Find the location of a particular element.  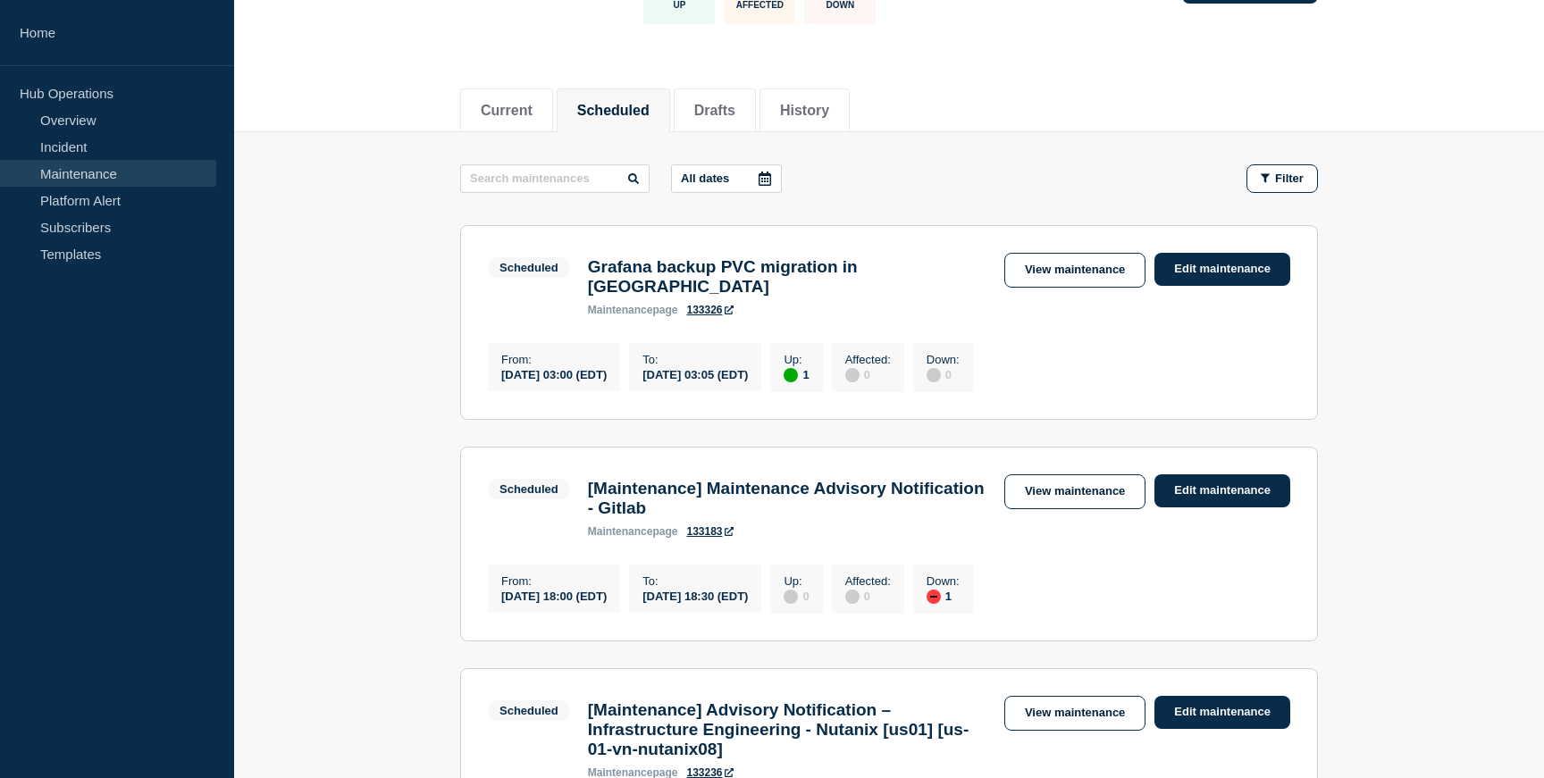

button: Filter is located at coordinates (1282, 179).